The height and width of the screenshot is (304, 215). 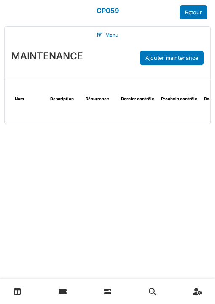 I want to click on th: Dernier contrôle, so click(x=137, y=99).